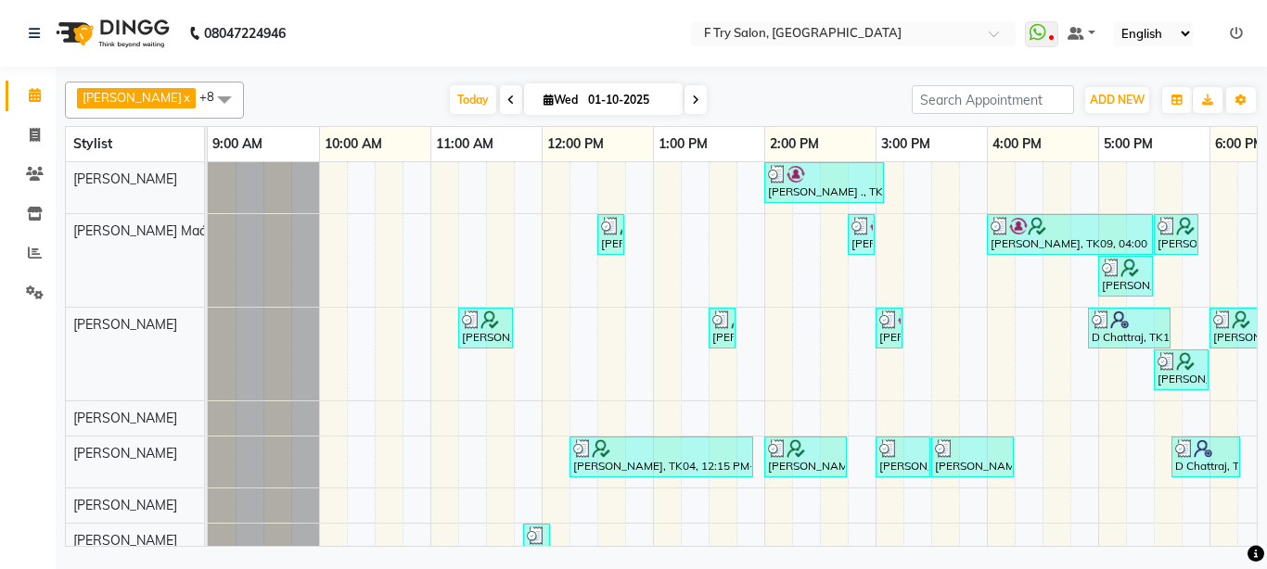 The height and width of the screenshot is (569, 1267). What do you see at coordinates (465, 144) in the screenshot?
I see `a: 11:00 AM` at bounding box center [465, 144].